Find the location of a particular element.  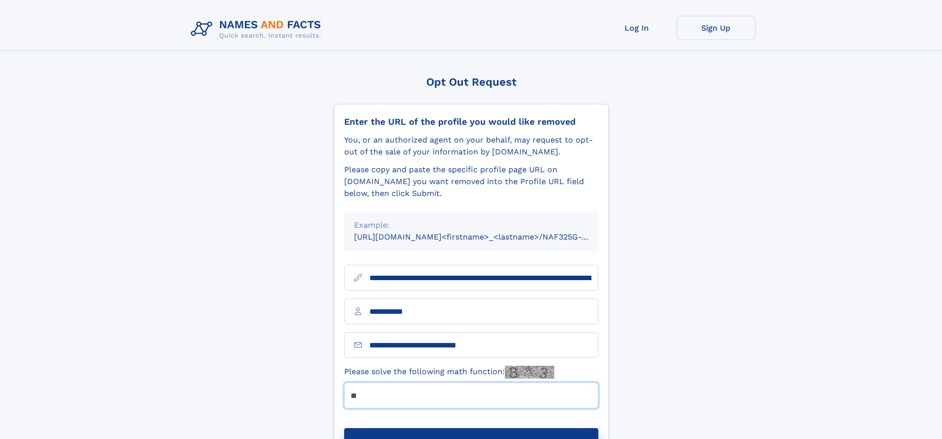

img: Logo Names and Facts is located at coordinates (258, 29).